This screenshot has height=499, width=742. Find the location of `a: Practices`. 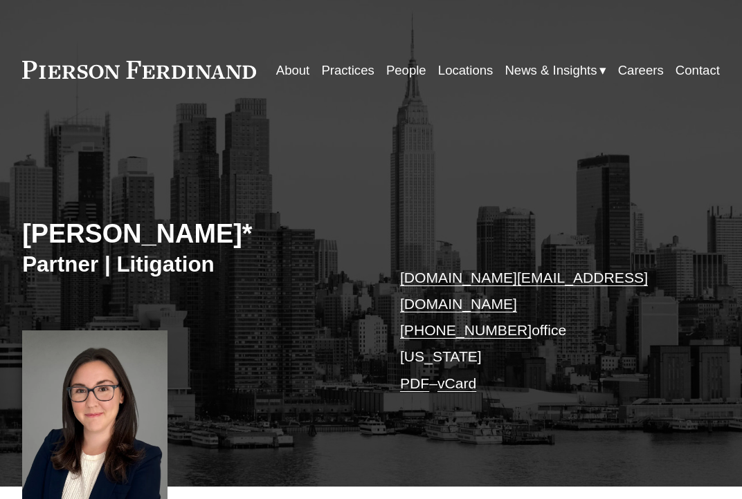

a: Practices is located at coordinates (347, 70).